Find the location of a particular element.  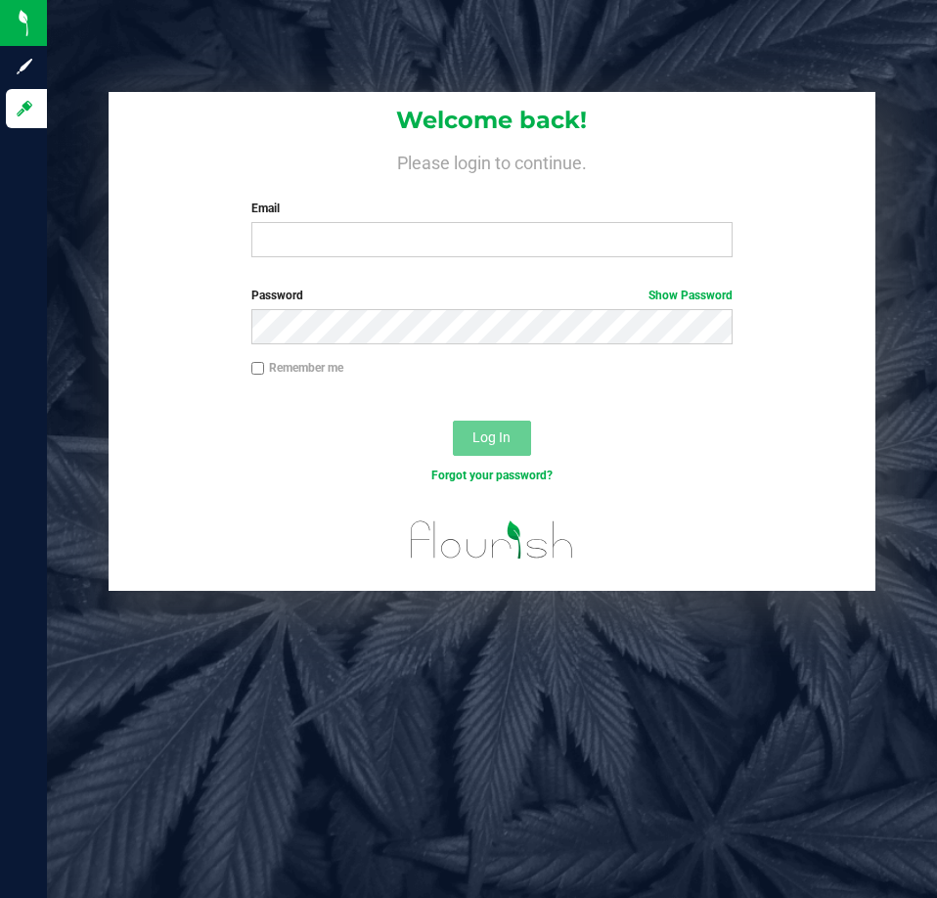

a: Show Password is located at coordinates (690, 295).